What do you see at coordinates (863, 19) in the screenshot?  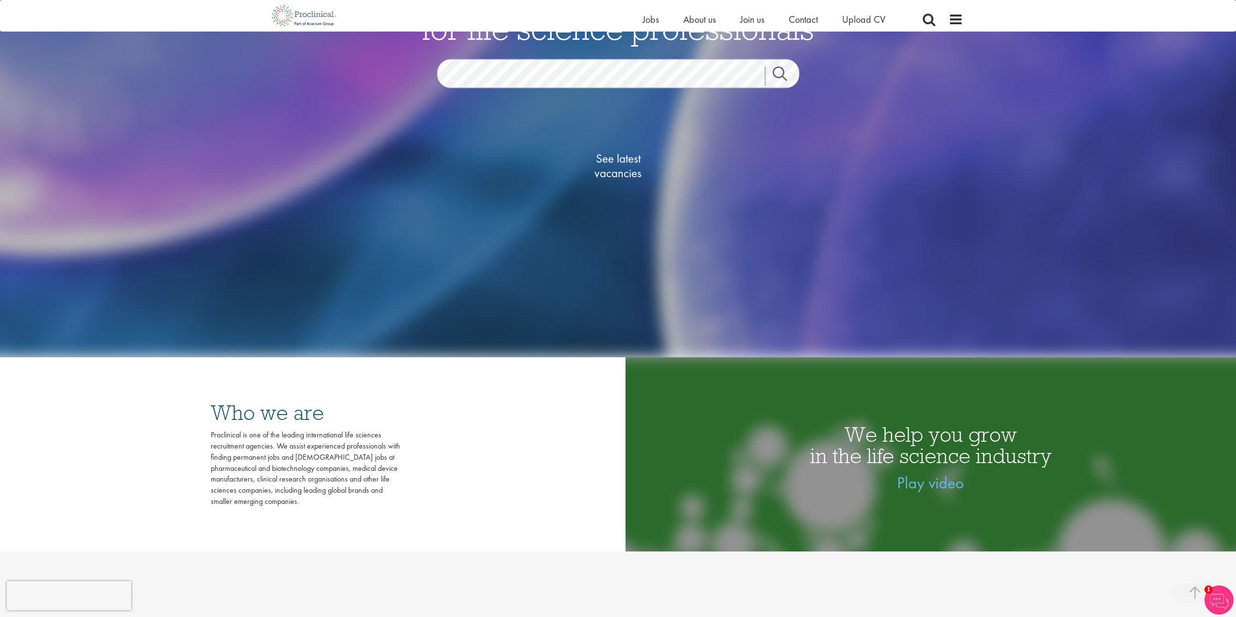 I see `span: Upload CV` at bounding box center [863, 19].